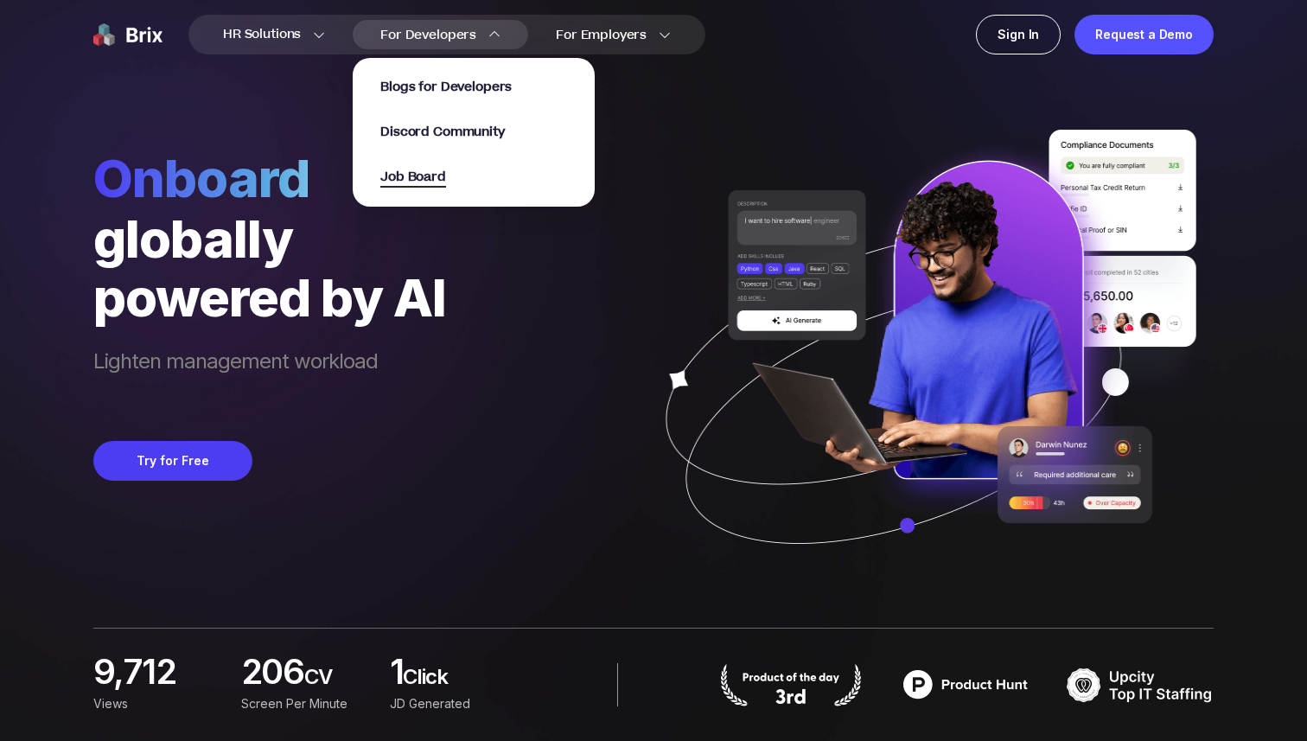 This screenshot has height=741, width=1307. I want to click on span: Onboard, so click(270, 178).